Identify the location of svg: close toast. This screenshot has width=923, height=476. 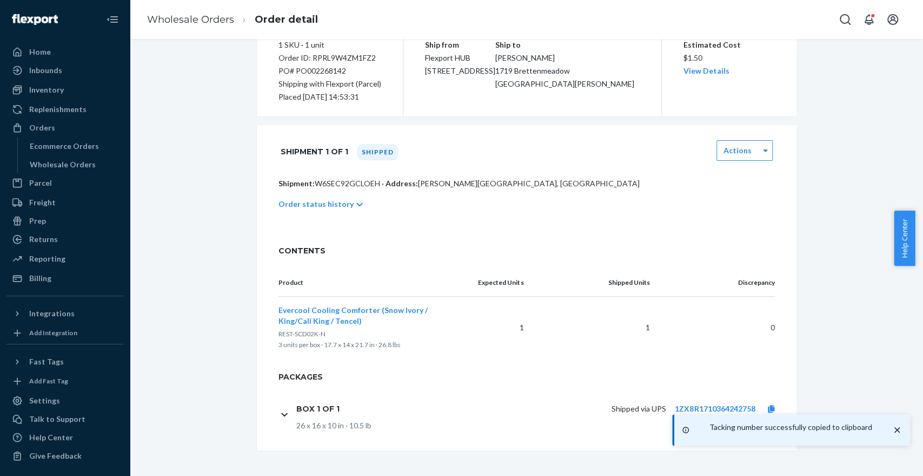
(897, 430).